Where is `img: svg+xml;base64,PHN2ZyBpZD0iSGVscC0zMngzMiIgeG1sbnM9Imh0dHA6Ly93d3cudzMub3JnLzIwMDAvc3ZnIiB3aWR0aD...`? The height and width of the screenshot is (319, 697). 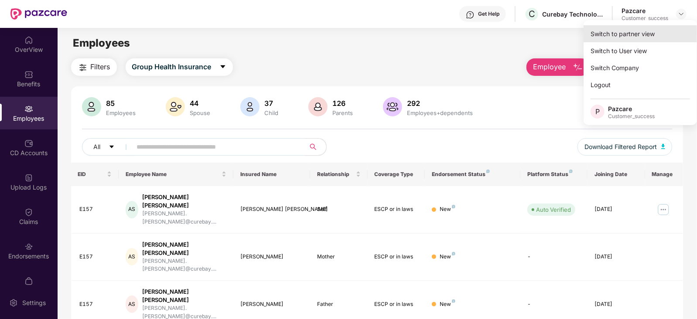 img: svg+xml;base64,PHN2ZyBpZD0iSGVscC0zMngzMiIgeG1sbnM9Imh0dHA6Ly93d3cudzMub3JnLzIwMDAvc3ZnIiB3aWR0aD... is located at coordinates (470, 15).